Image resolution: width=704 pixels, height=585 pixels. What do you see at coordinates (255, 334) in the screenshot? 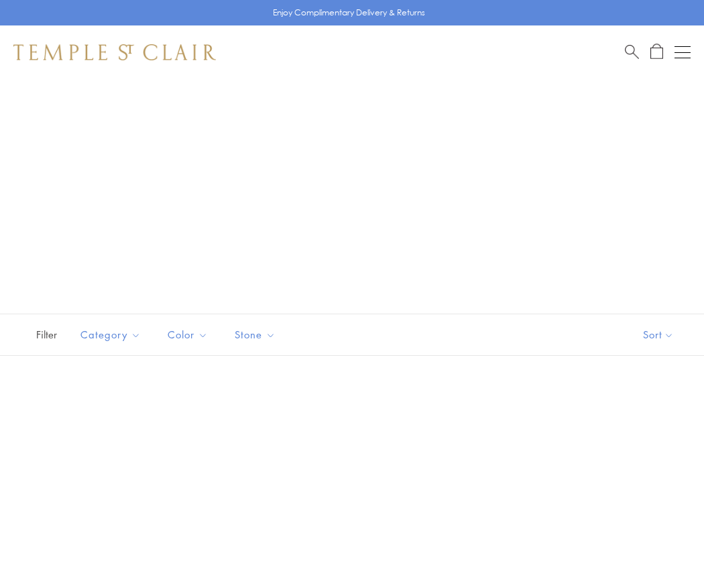
I see `button: Stone` at bounding box center [255, 334].